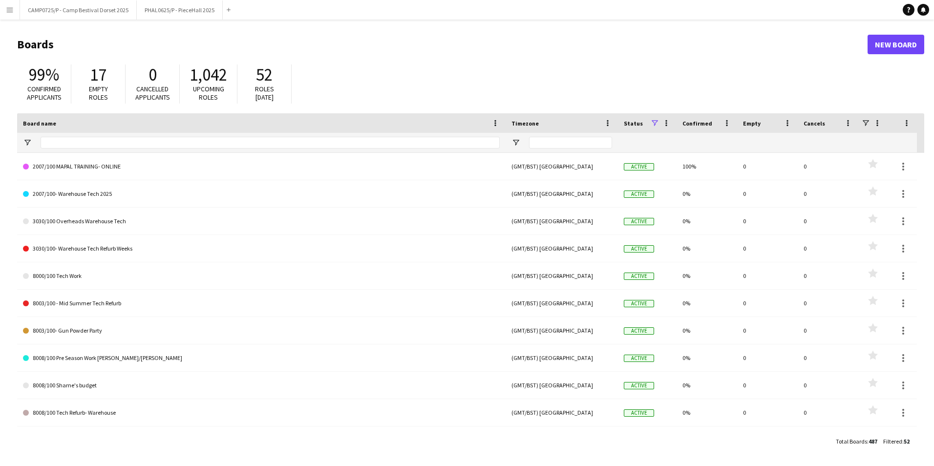  Describe the element at coordinates (442, 44) in the screenshot. I see `h1: Boards` at that location.